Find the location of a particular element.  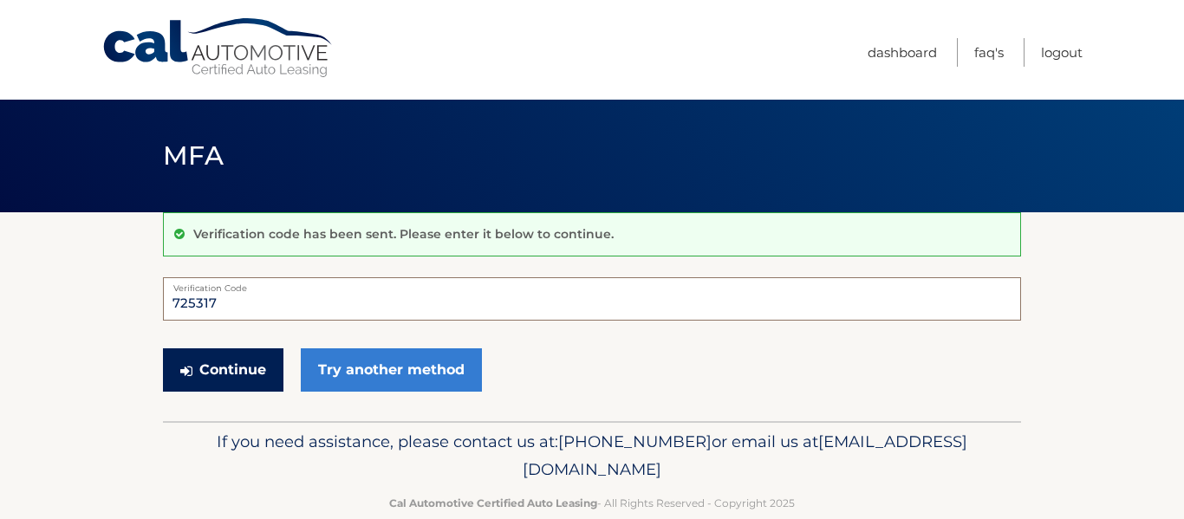

a: Cal Automotive is located at coordinates (218, 48).